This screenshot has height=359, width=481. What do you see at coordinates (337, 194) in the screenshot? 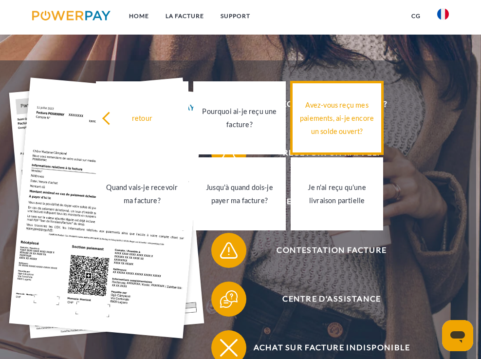
I see `div: Je n'ai reçu qu'une livraison partielle` at bounding box center [337, 194].